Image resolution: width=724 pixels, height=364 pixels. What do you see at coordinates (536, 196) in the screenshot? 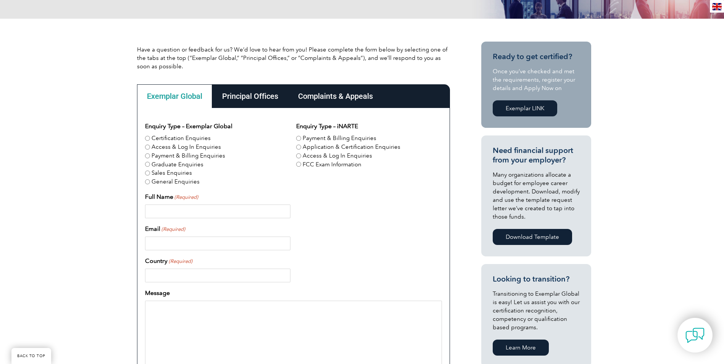
I see `p: Many organizations allocate a budget for employee career development. Download, modify and use th...` at bounding box center [536, 196].